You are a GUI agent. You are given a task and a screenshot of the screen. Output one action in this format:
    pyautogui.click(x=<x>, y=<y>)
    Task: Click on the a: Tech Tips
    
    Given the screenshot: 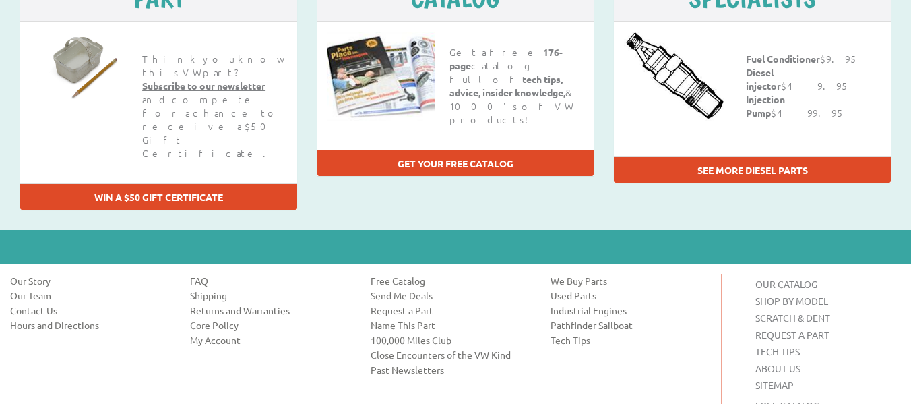 What is the action you would take?
    pyautogui.click(x=630, y=340)
    